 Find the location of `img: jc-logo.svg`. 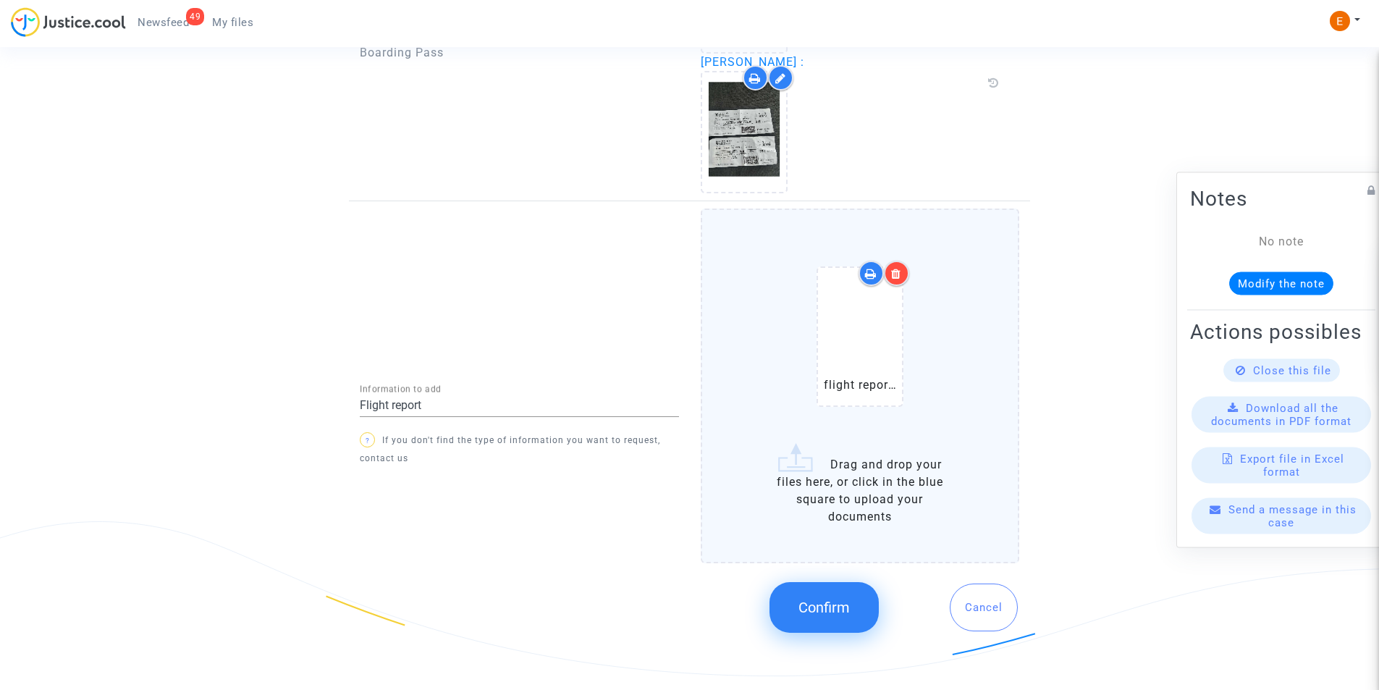

img: jc-logo.svg is located at coordinates (68, 22).